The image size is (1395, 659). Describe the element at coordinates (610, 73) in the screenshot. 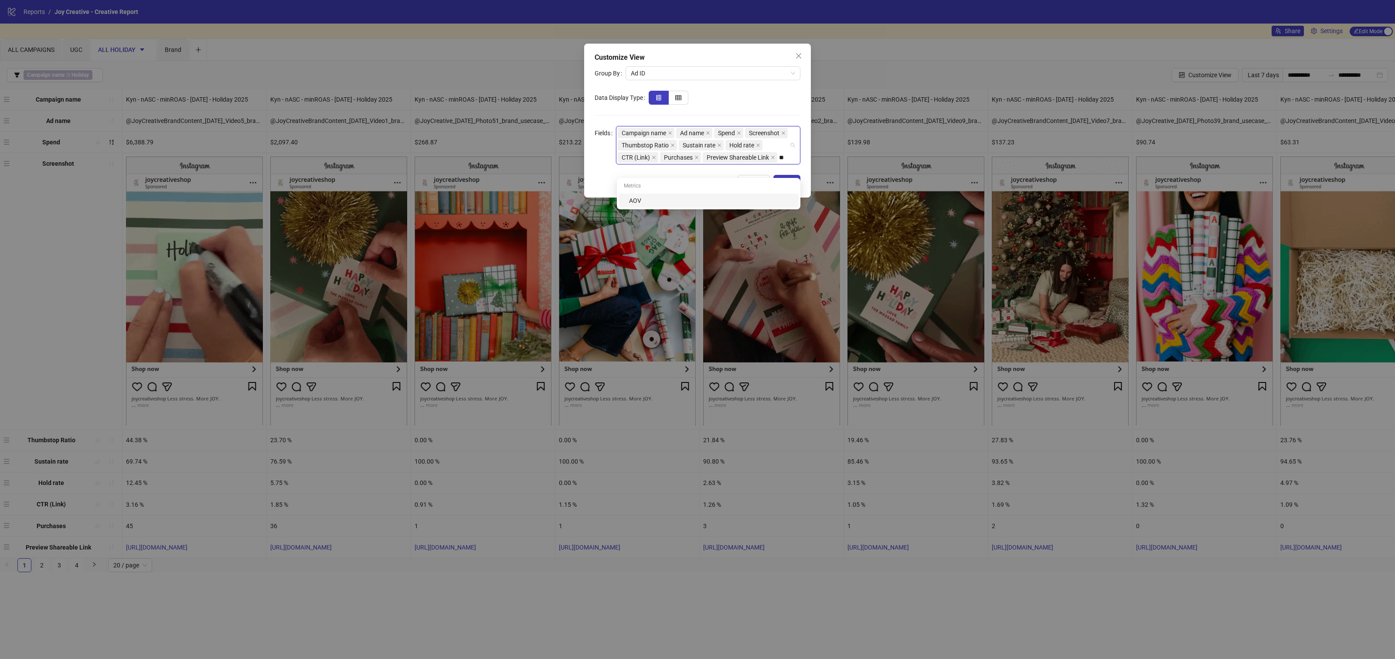

I see `label: Group By` at that location.